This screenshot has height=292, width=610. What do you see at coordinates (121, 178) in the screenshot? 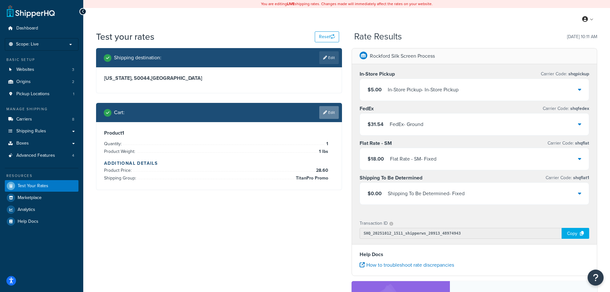
I see `span: Shipping Group:` at bounding box center [121, 178].